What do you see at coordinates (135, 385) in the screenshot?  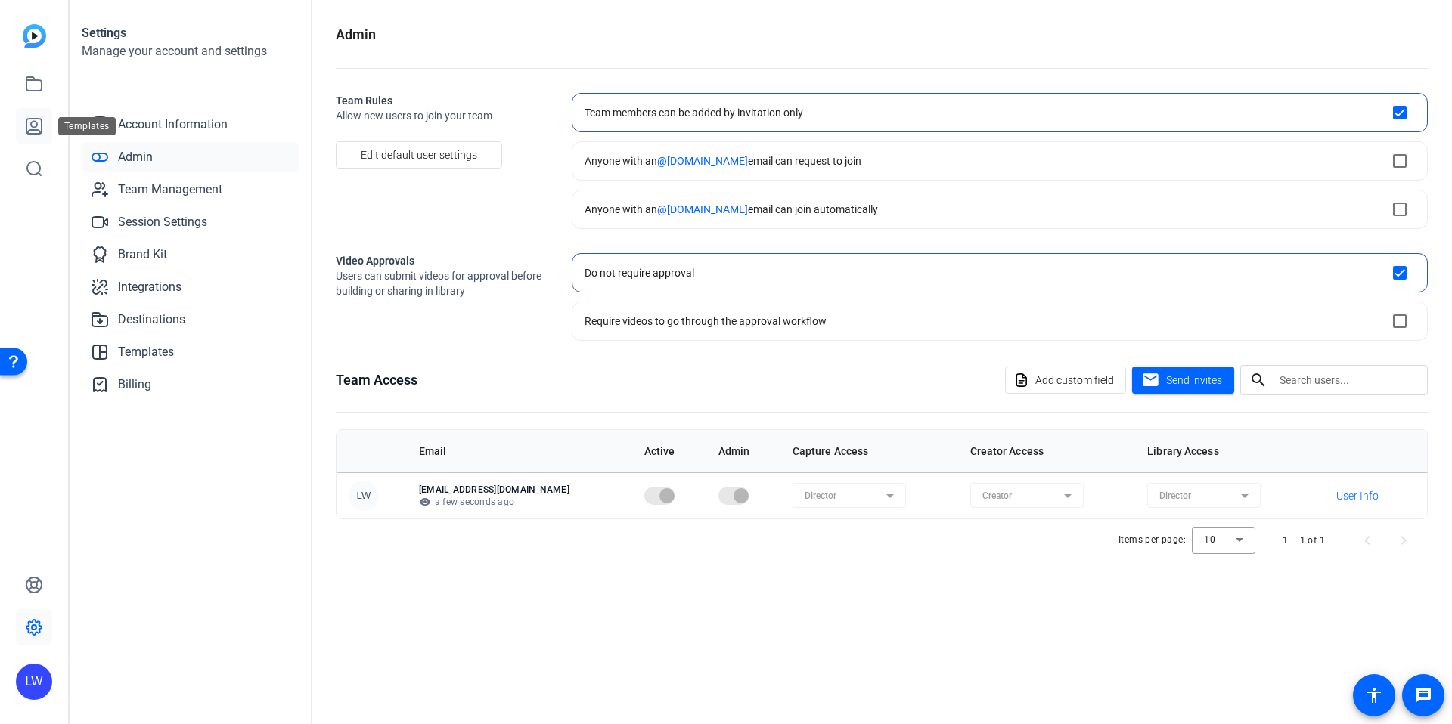 I see `span: Billing` at bounding box center [135, 385].